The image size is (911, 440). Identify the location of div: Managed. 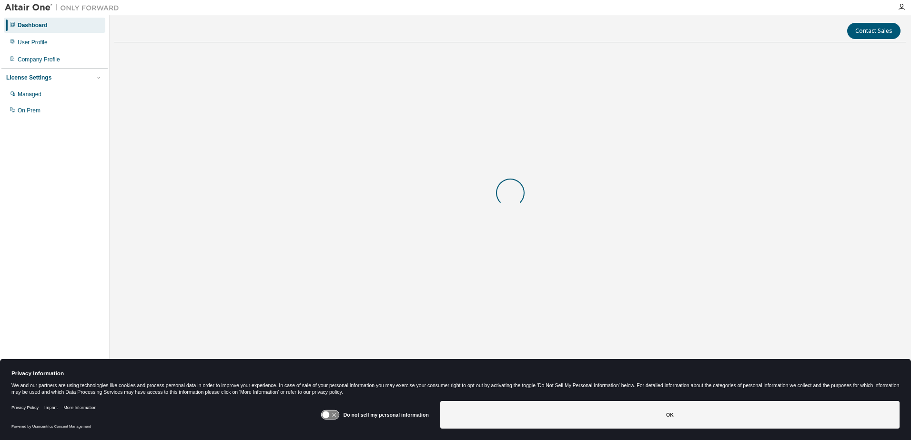
(30, 94).